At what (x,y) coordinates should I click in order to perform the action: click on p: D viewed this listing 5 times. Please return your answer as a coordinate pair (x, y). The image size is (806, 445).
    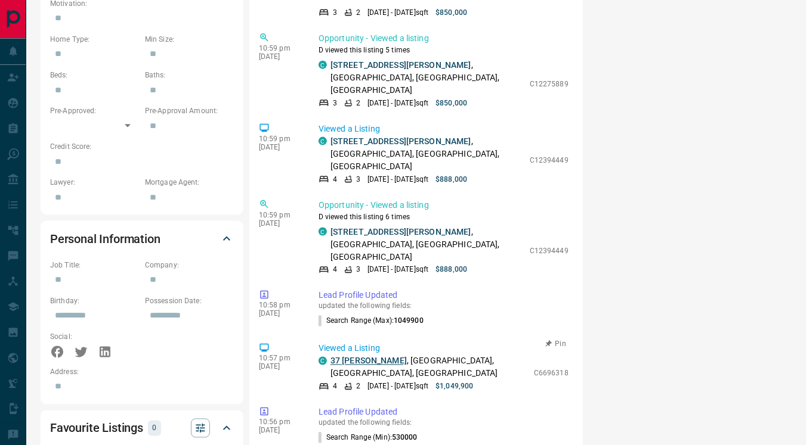
    Looking at the image, I should click on (443, 50).